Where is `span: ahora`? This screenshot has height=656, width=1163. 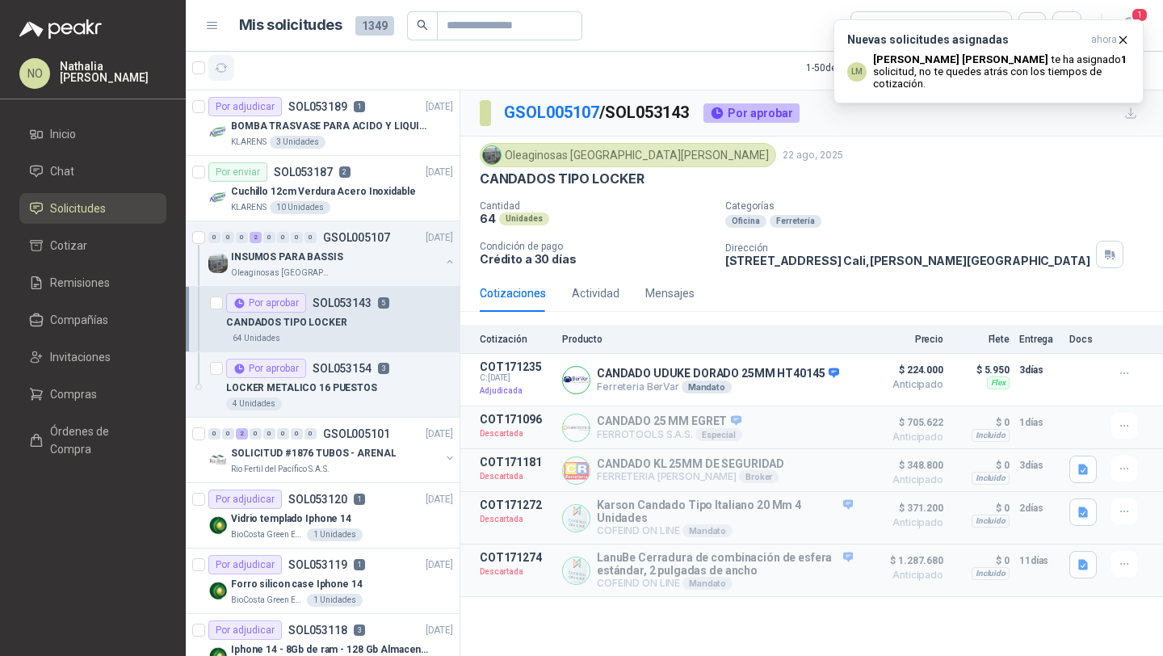 span: ahora is located at coordinates (1104, 40).